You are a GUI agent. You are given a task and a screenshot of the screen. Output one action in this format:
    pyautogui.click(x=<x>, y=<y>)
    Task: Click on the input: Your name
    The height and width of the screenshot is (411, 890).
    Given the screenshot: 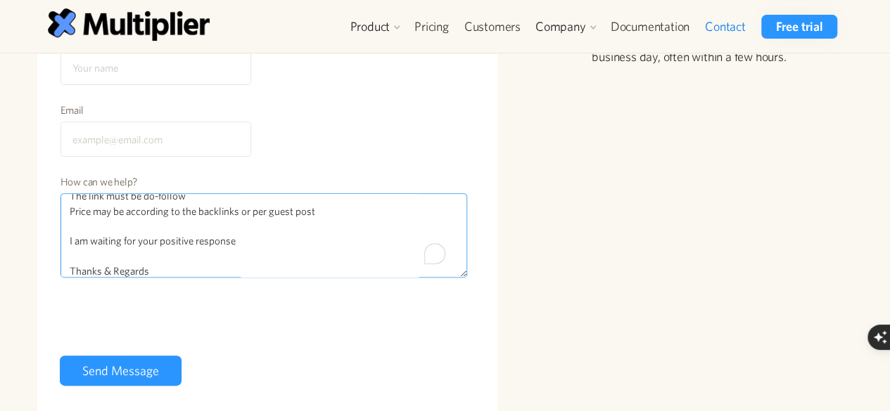 What is the action you would take?
    pyautogui.click(x=155, y=68)
    